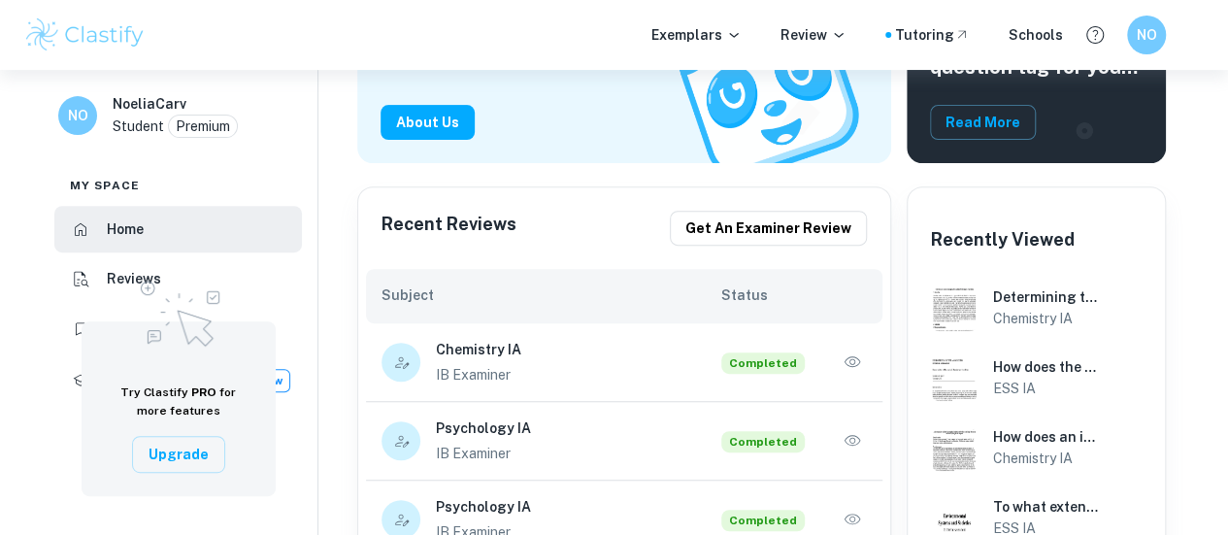 The height and width of the screenshot is (535, 1228). I want to click on button: About Us, so click(427, 122).